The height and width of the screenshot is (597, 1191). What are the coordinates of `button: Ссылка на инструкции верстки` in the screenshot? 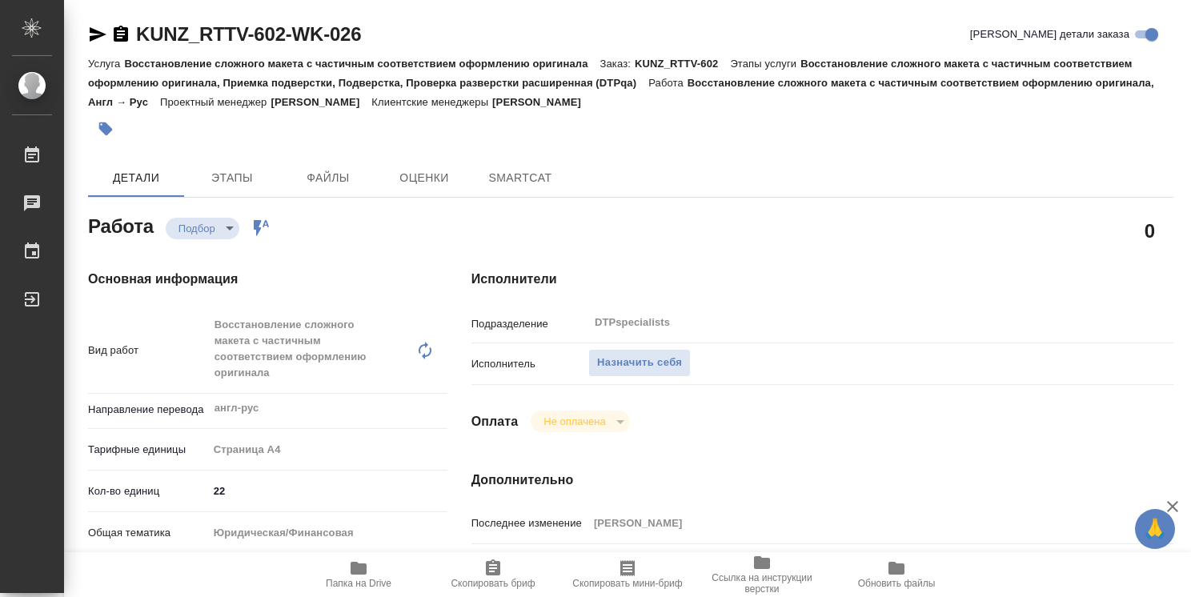 It's located at (762, 574).